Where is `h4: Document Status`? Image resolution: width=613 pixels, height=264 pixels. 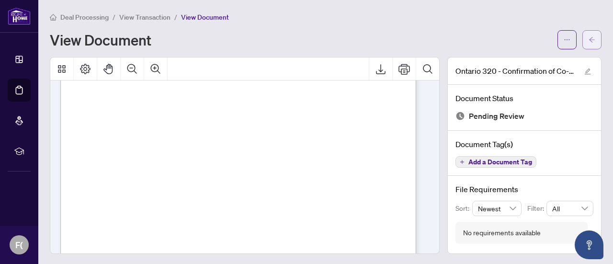
h4: Document Status is located at coordinates (524, 98).